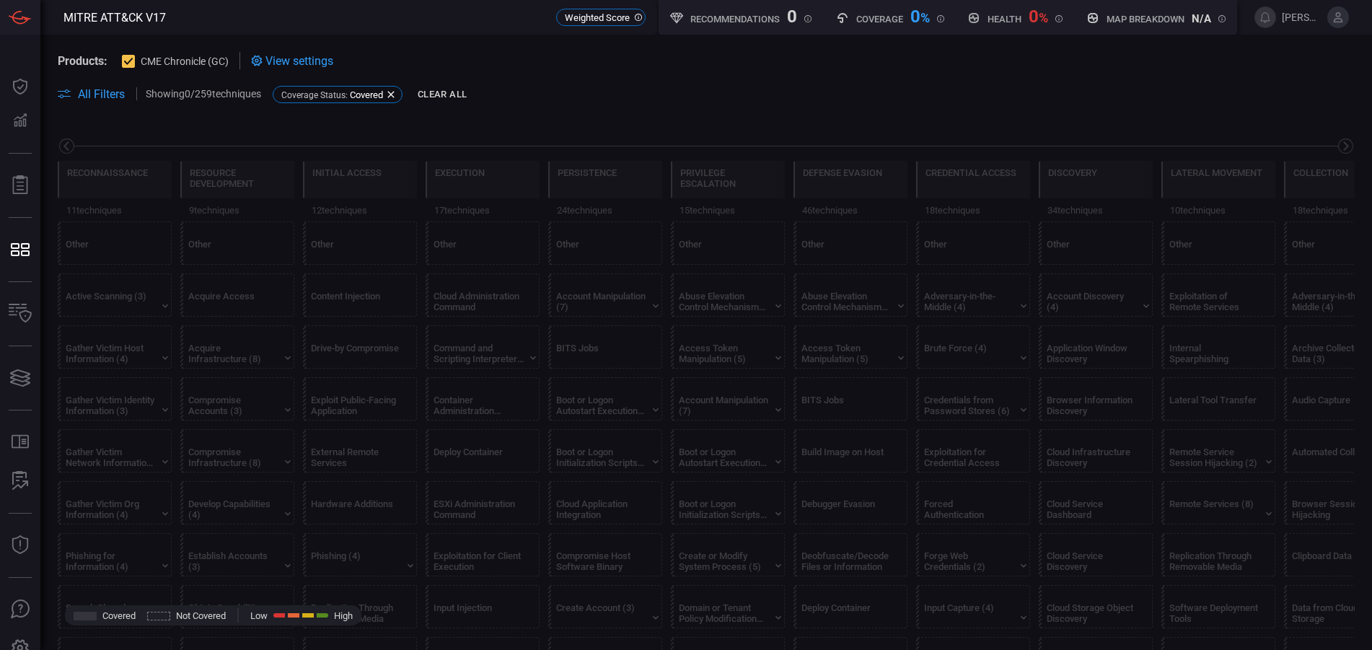 The image size is (1372, 650). Describe the element at coordinates (20, 121) in the screenshot. I see `button: Detections` at that location.